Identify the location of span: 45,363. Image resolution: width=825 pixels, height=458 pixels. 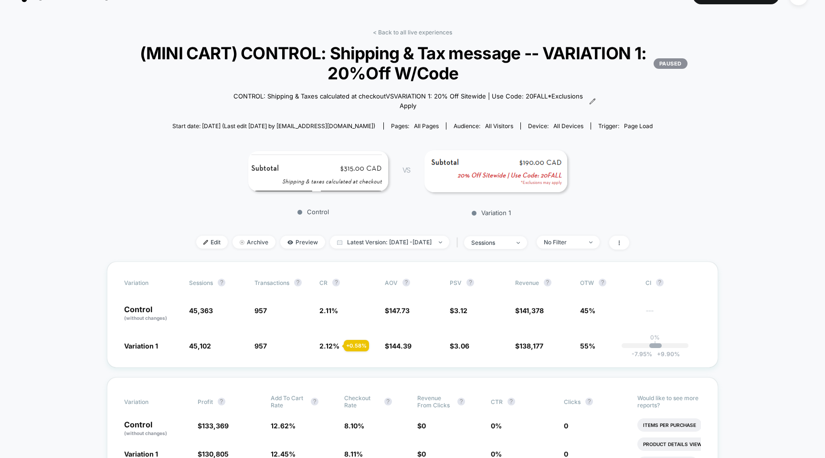
(201, 310).